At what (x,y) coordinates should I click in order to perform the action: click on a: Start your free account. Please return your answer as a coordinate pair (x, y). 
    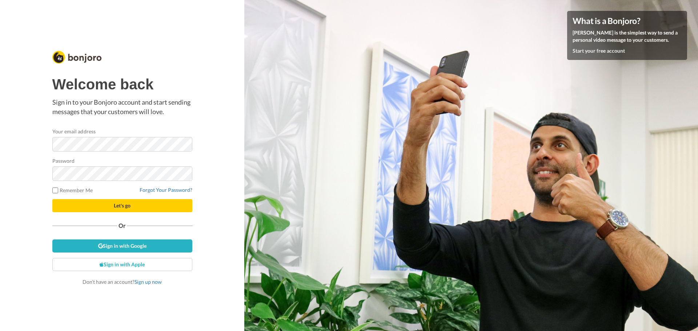
    Looking at the image, I should click on (599, 51).